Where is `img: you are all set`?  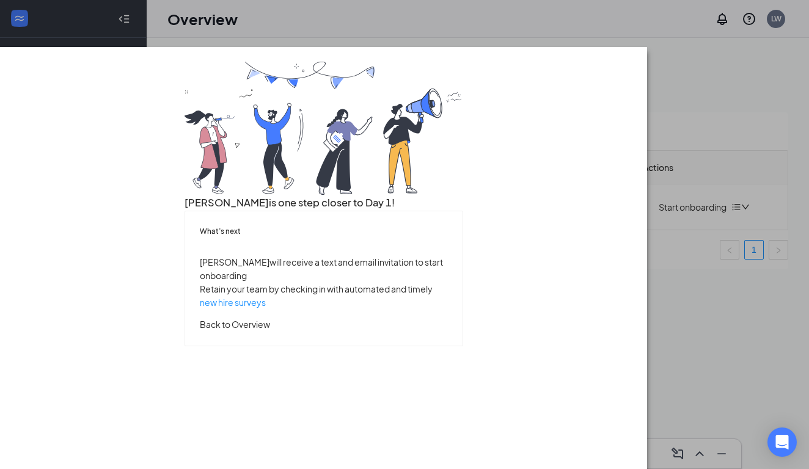
img: you are all set is located at coordinates (324, 128).